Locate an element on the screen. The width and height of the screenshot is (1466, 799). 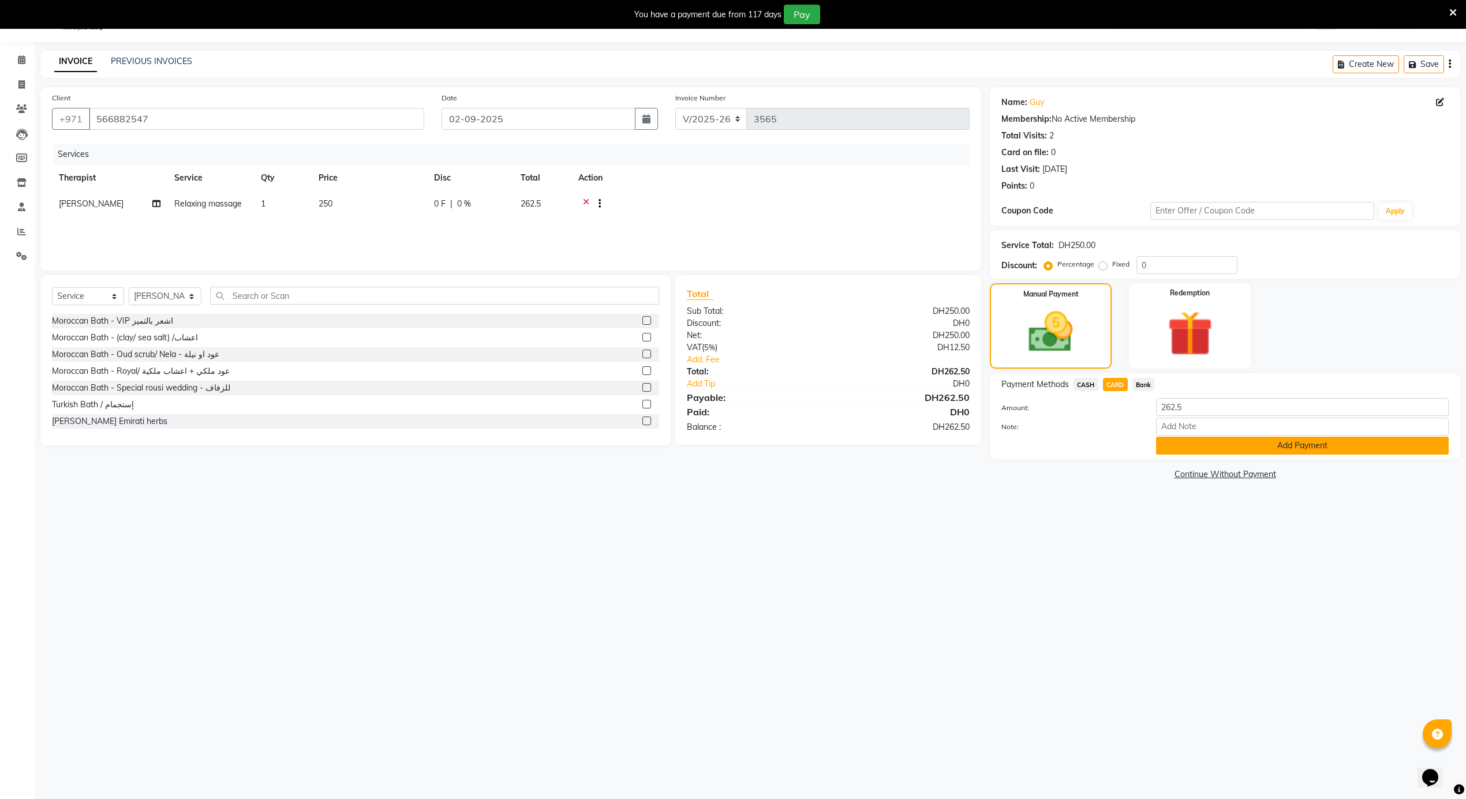
div: Moroccan Bath - Royal/ عود ملكي + اعشاب ملكية is located at coordinates (141, 371).